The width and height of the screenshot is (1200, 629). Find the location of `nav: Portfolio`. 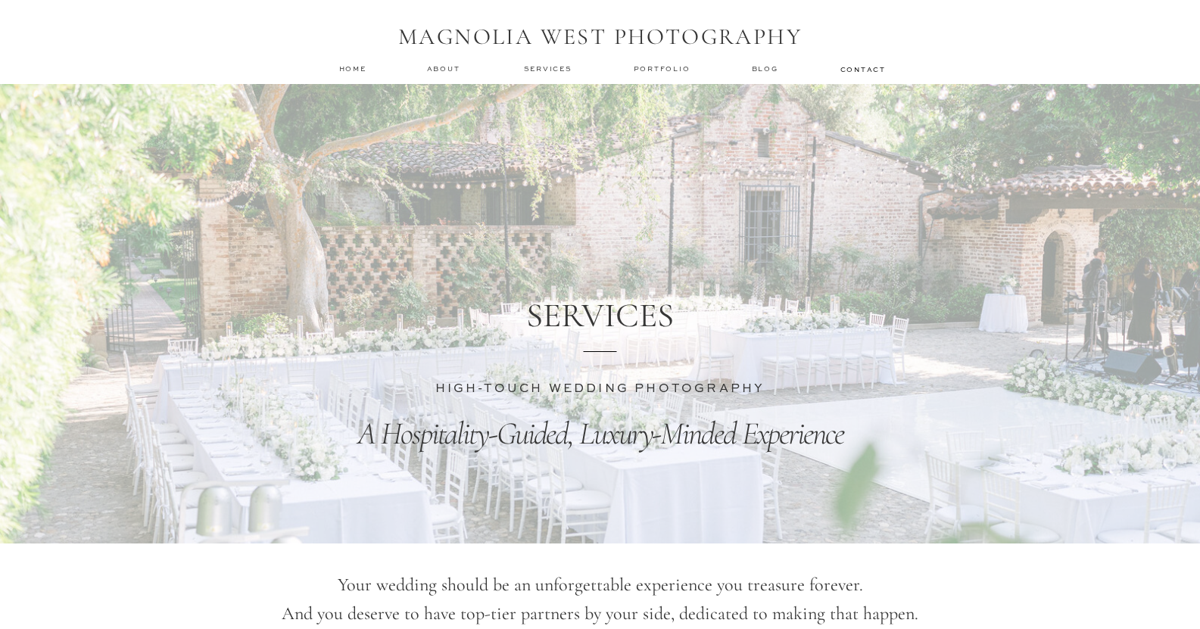

nav: Portfolio is located at coordinates (663, 69).